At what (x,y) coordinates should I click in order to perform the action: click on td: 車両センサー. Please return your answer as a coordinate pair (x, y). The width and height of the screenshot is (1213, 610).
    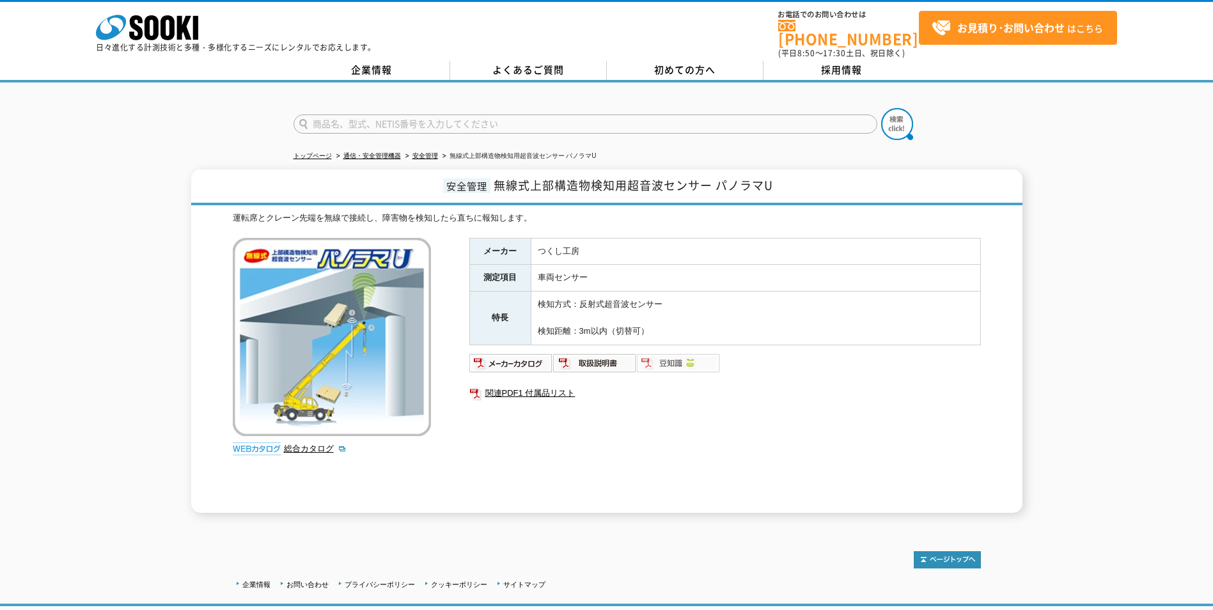
    Looking at the image, I should click on (755, 278).